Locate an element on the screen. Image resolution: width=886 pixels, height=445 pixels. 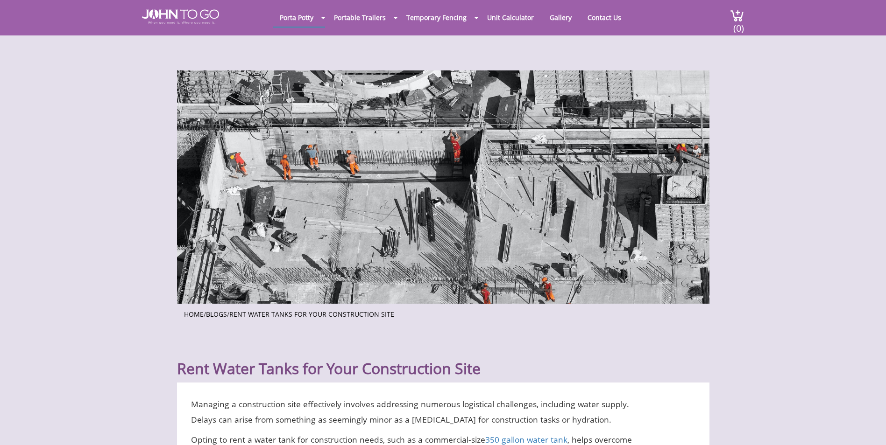
a: 350 gallon water tank is located at coordinates (526, 440).